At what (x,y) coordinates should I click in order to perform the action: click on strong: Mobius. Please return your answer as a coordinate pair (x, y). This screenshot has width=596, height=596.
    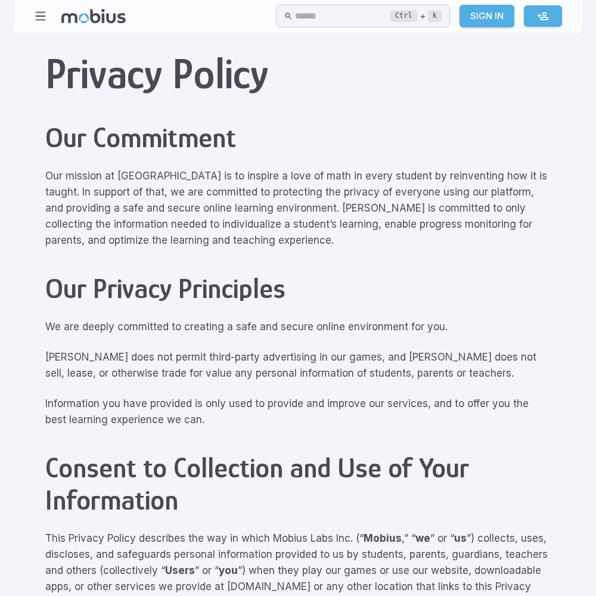
    Looking at the image, I should click on (382, 538).